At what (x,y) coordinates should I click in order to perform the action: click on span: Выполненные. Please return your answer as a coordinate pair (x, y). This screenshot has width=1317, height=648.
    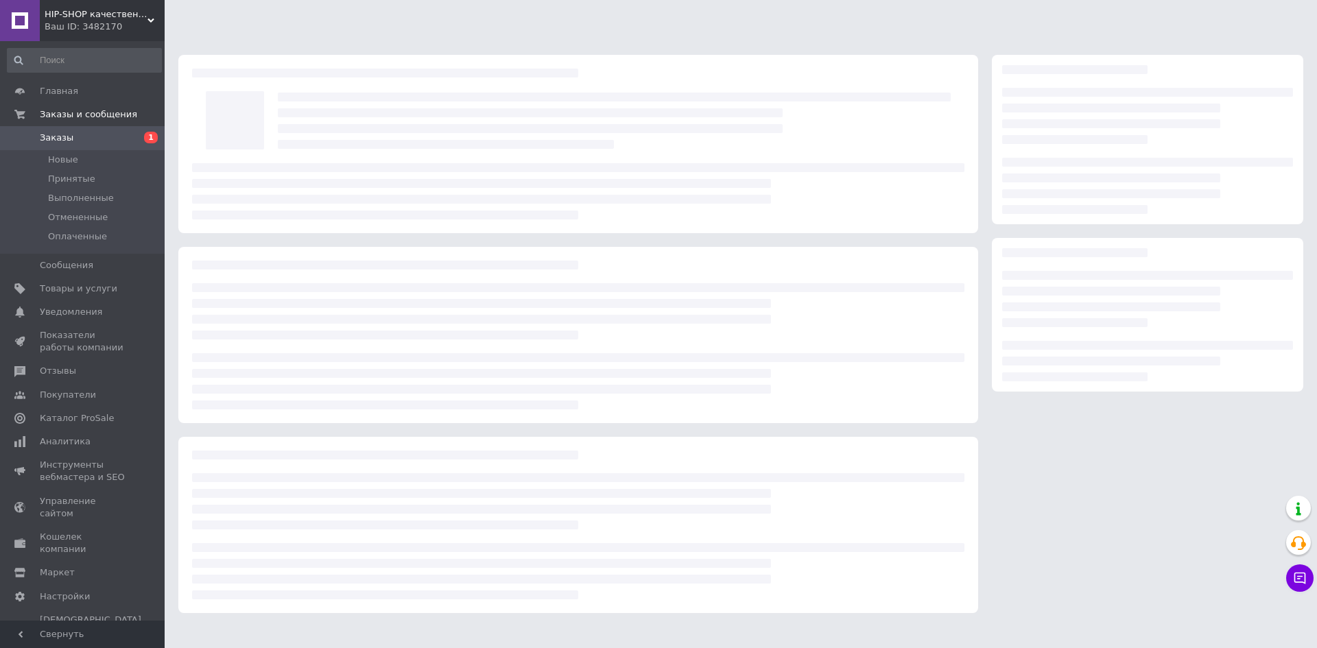
    Looking at the image, I should click on (81, 198).